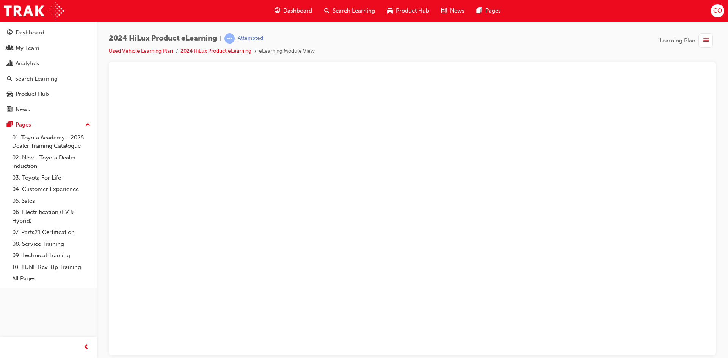  What do you see at coordinates (293, 11) in the screenshot?
I see `a: guage-iconDashboard` at bounding box center [293, 11].